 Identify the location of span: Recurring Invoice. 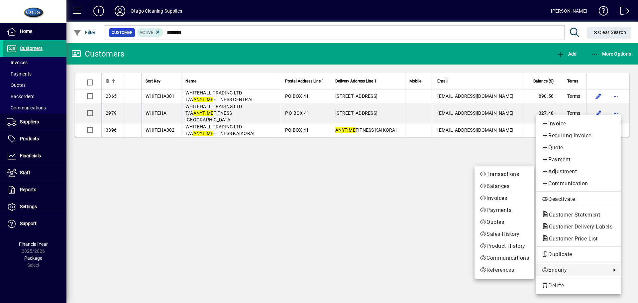
(579, 136).